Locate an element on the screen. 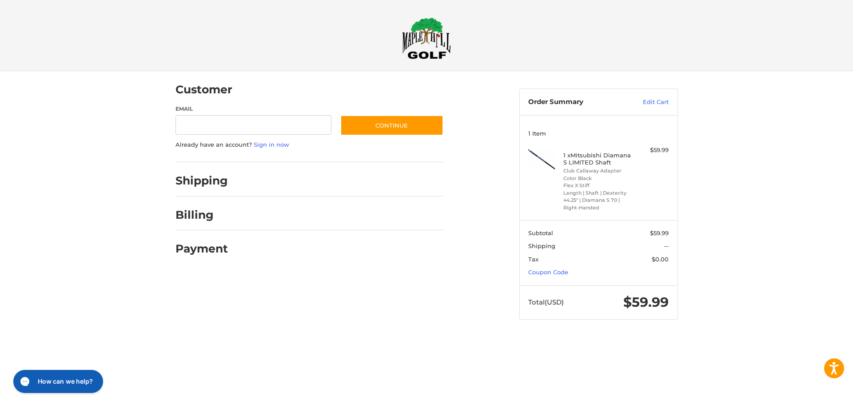 The width and height of the screenshot is (853, 405). button: Continue is located at coordinates (392, 125).